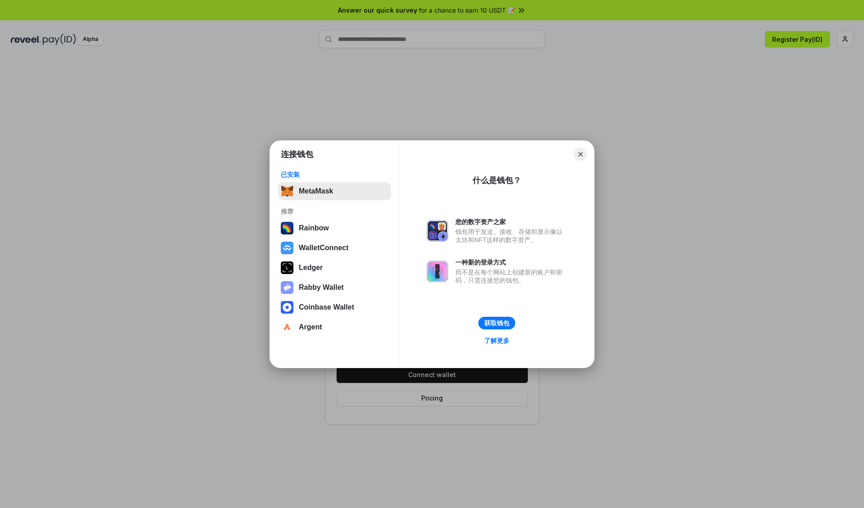  What do you see at coordinates (511, 222) in the screenshot?
I see `div: 您的数字资产之家` at bounding box center [511, 222].